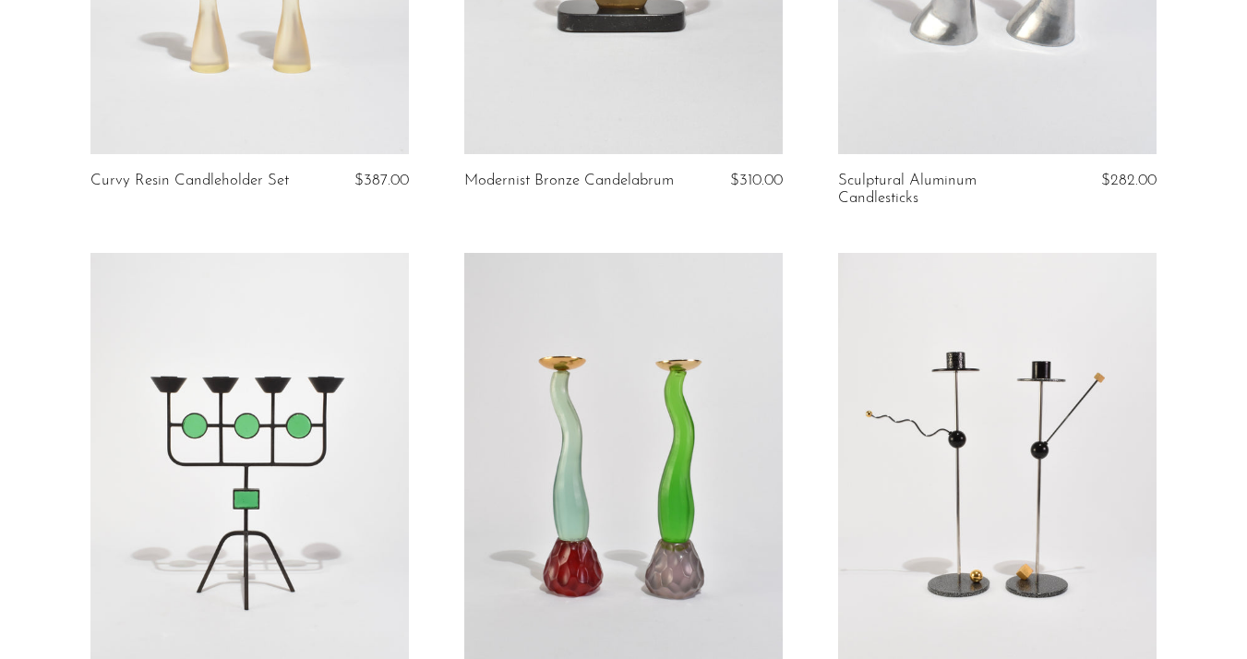 The width and height of the screenshot is (1247, 659). What do you see at coordinates (1129, 180) in the screenshot?
I see `span: $282.00` at bounding box center [1129, 180].